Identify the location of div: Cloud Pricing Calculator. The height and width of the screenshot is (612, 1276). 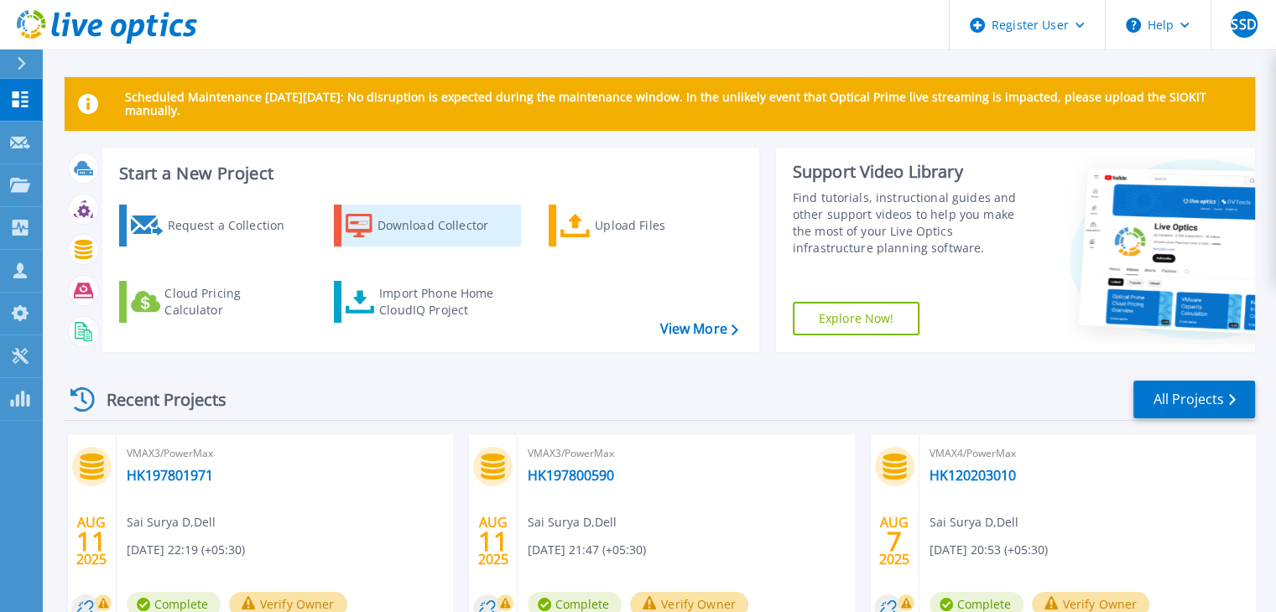
(232, 302).